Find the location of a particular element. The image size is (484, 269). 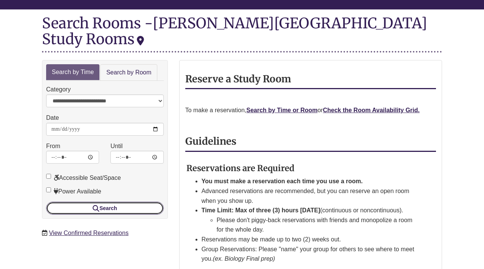

label: Accessible Seat/Space is located at coordinates (84, 178).